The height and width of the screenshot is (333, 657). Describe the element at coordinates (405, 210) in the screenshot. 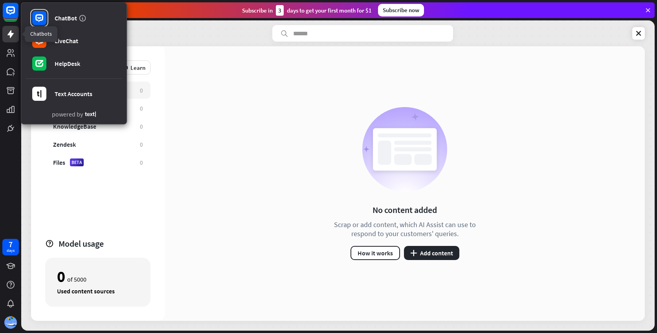

I see `div: No content added` at that location.